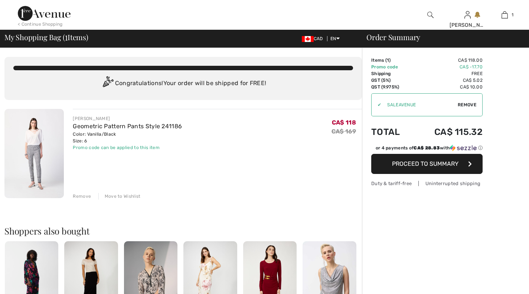 The width and height of the screenshot is (529, 294). Describe the element at coordinates (392, 80) in the screenshot. I see `td: GST (5%)` at that location.